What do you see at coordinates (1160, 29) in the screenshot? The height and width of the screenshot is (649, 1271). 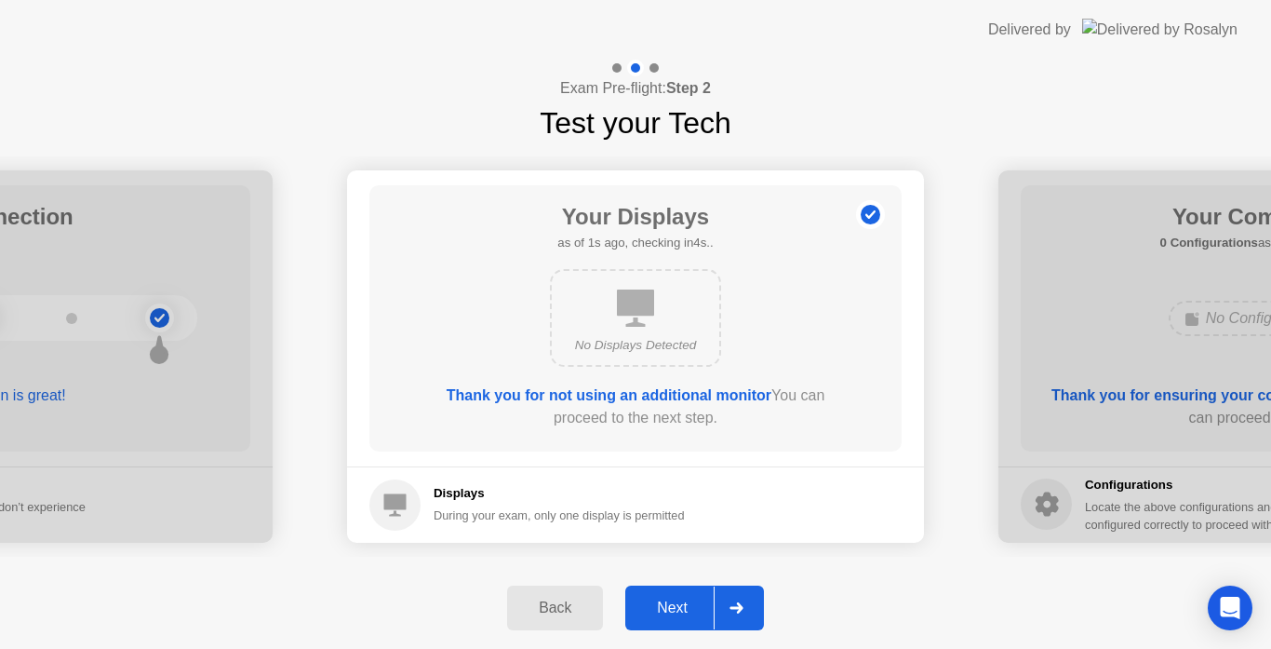 I see `img: Delivered by Rosalyn` at bounding box center [1160, 29].